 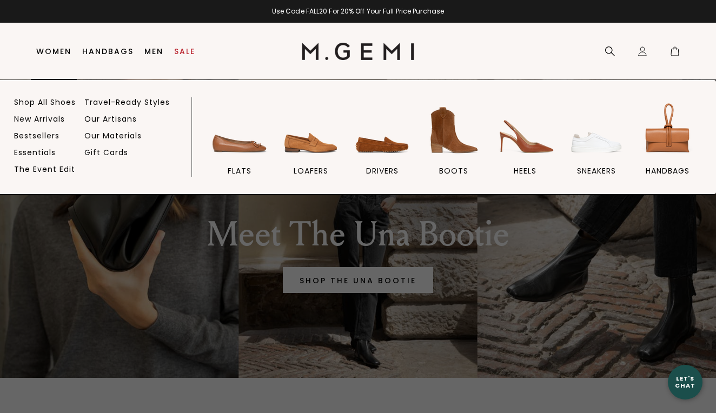 I want to click on a: loafers, so click(x=311, y=147).